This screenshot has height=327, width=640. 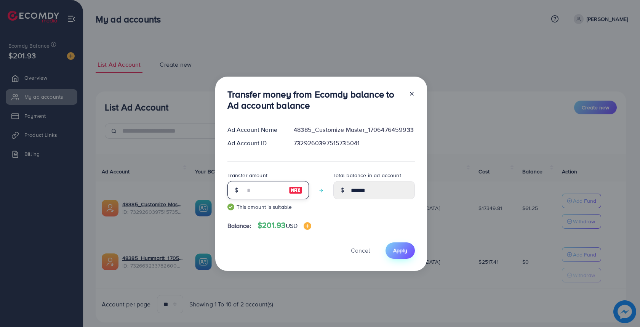 I want to click on h4: $201.93, so click(x=285, y=225).